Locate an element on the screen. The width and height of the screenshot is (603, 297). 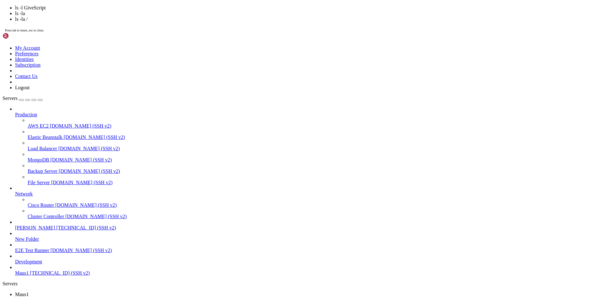
x-row: command 'last' from deb util-linux (2.37.2-4ubuntu3.4) is located at coordinates (262, 203).